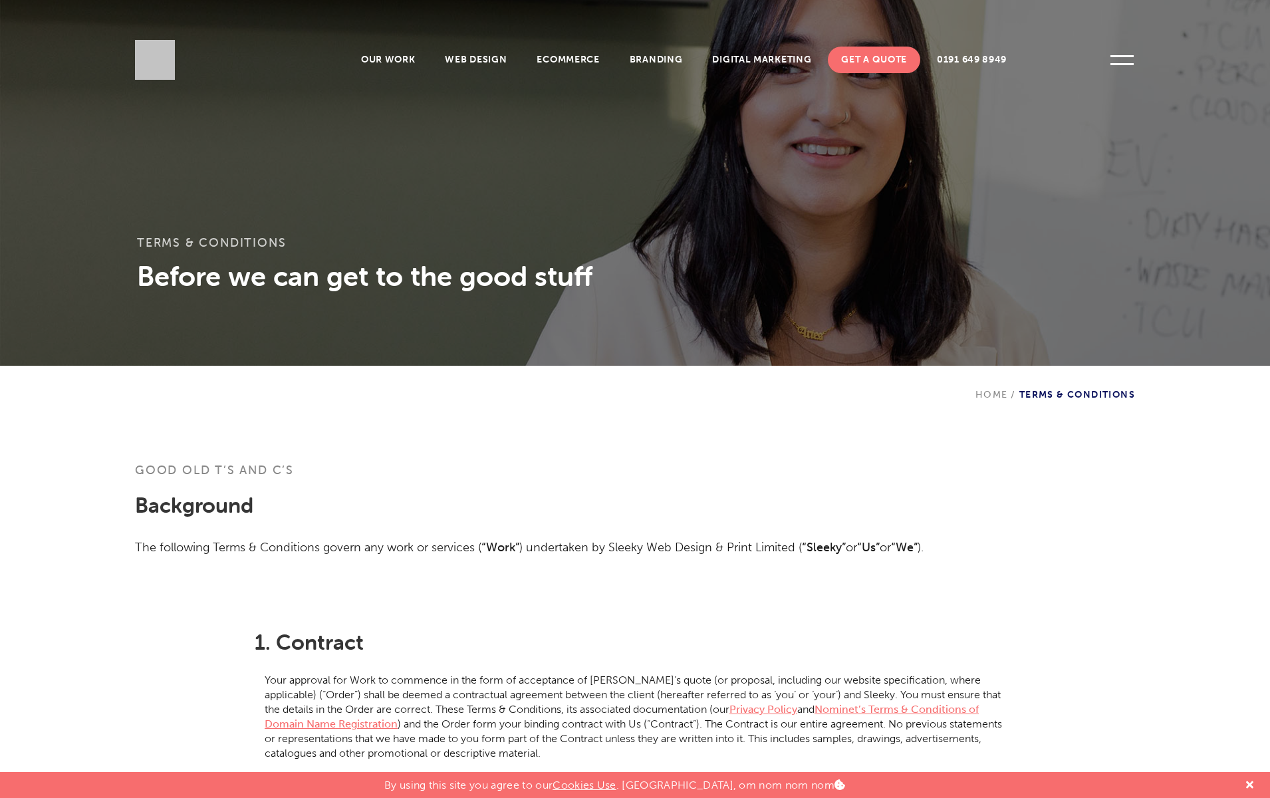 The height and width of the screenshot is (798, 1270). Describe the element at coordinates (584, 784) in the screenshot. I see `a: Cookies Use` at that location.